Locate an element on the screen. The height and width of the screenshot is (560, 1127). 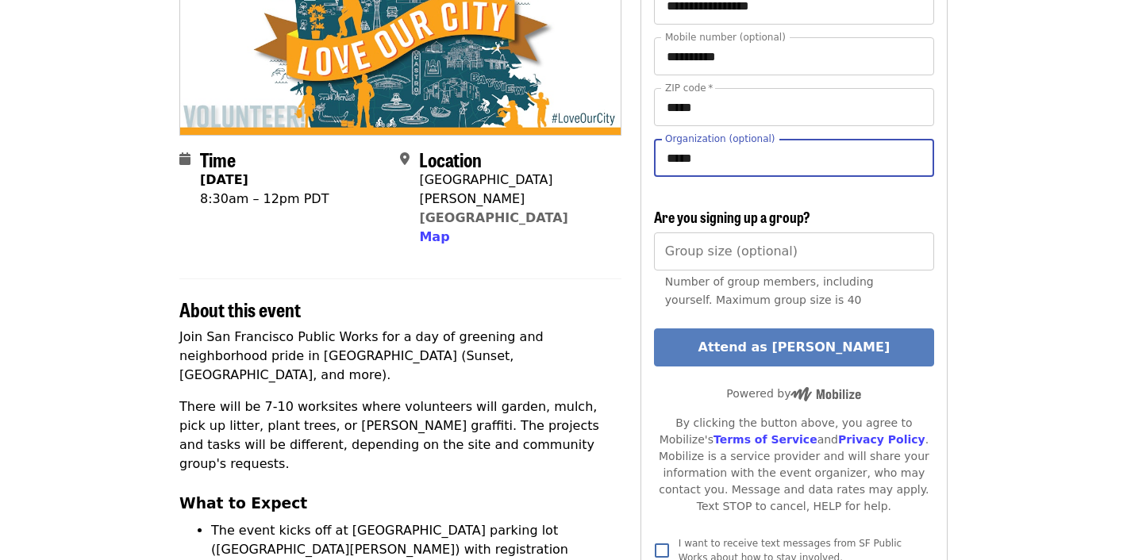
input: ZIP code is located at coordinates (794, 107).